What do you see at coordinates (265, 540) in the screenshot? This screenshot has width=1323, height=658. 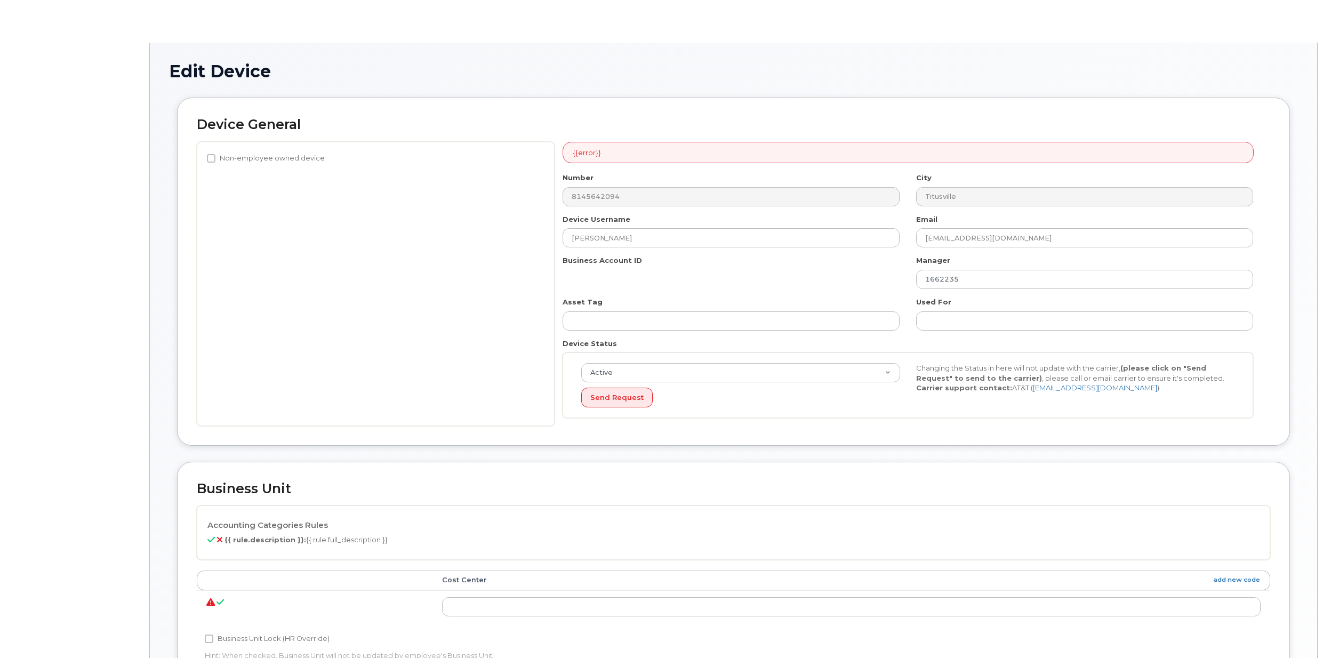 I see `b: {{ rule.description }}:` at bounding box center [265, 540].